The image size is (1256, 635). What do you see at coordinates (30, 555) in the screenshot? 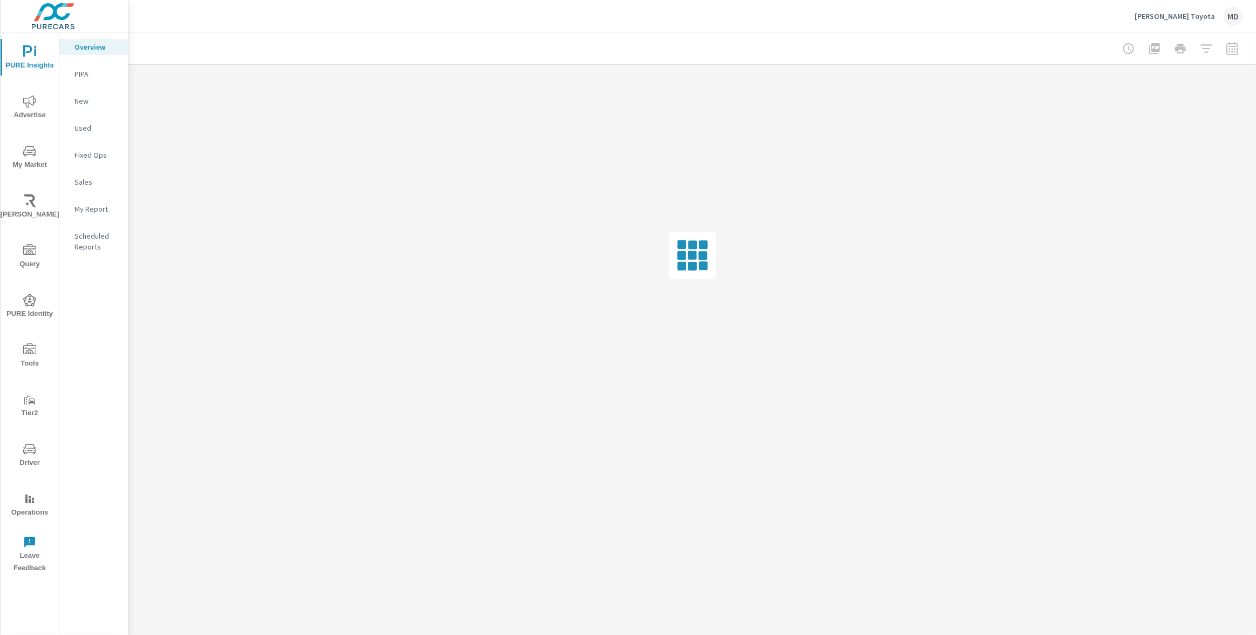
I see `span: Leave Feedback` at bounding box center [30, 555].